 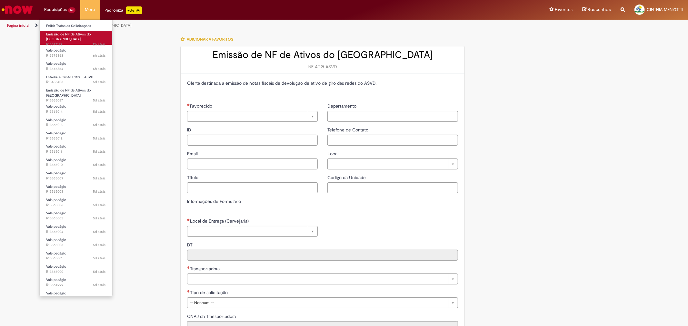 I want to click on span: R13564998, so click(x=76, y=299).